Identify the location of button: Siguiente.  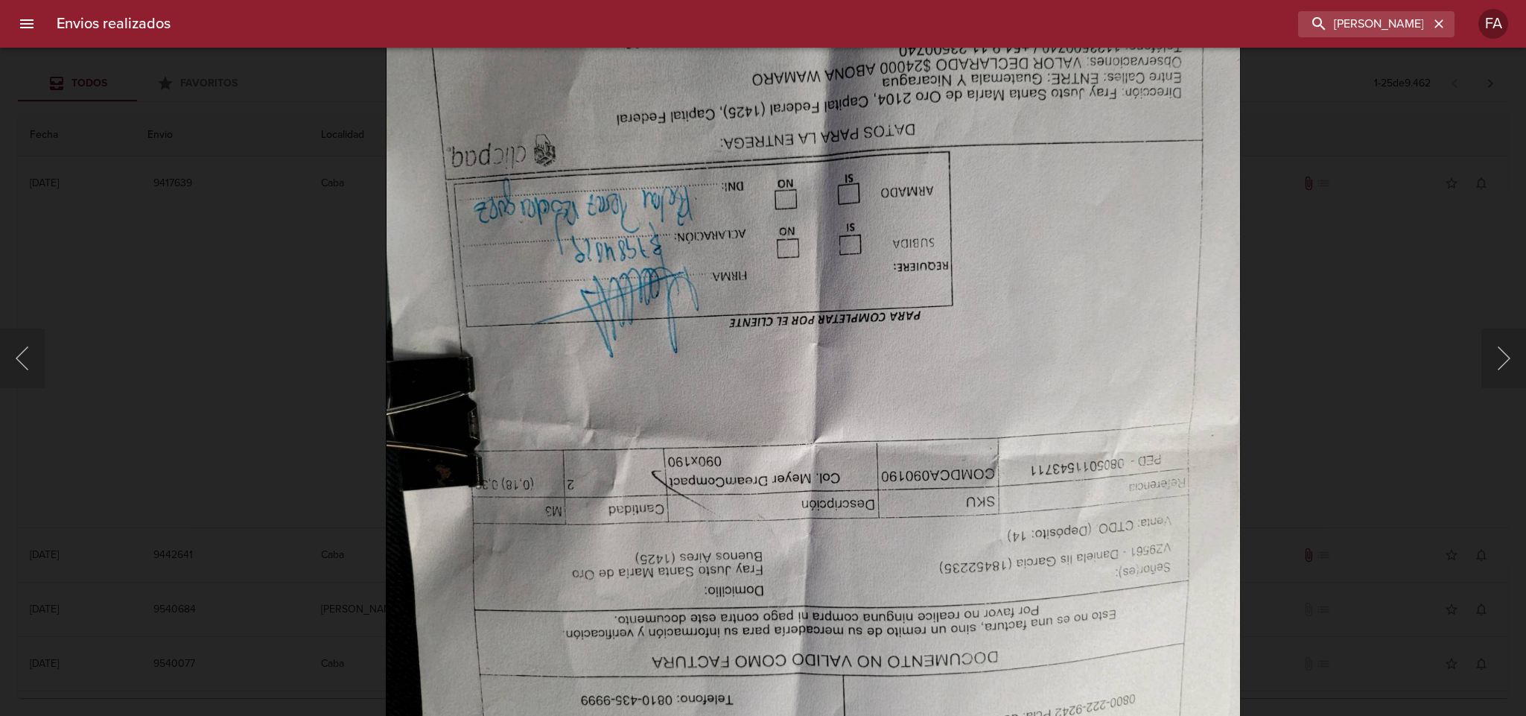
(1504, 358).